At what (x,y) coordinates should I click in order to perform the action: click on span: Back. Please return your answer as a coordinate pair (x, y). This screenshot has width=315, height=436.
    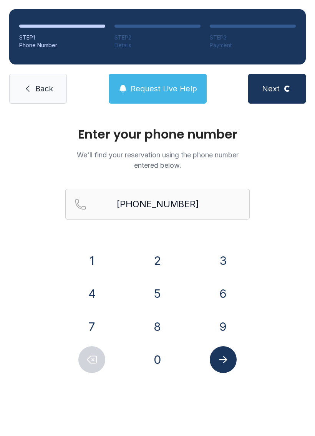
    Looking at the image, I should click on (44, 89).